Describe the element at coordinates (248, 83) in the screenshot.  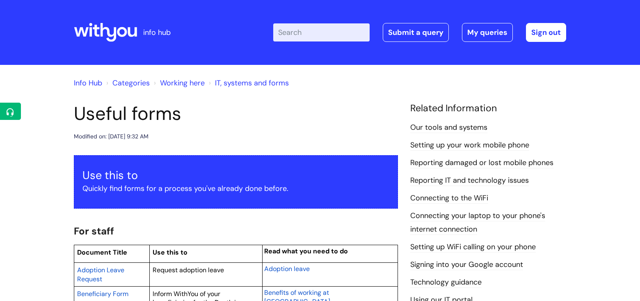
I see `li: IT, systems and forms` at that location.